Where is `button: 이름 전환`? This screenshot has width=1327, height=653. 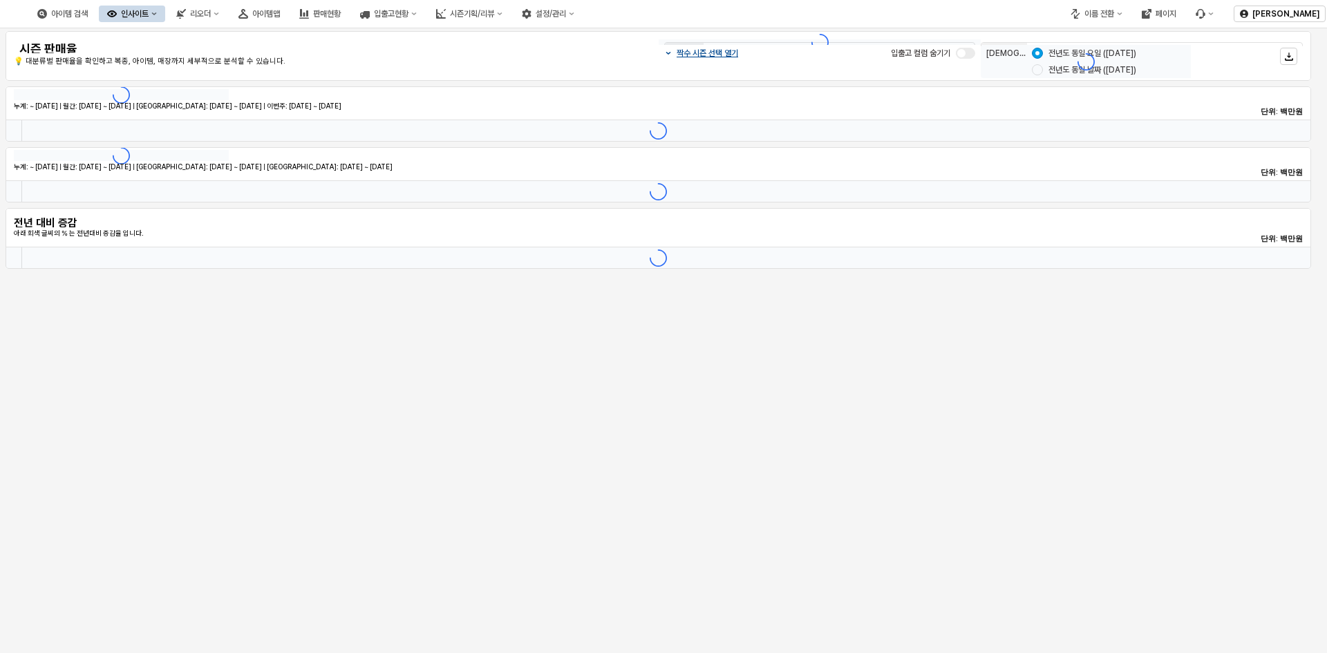 button: 이름 전환 is located at coordinates (1096, 14).